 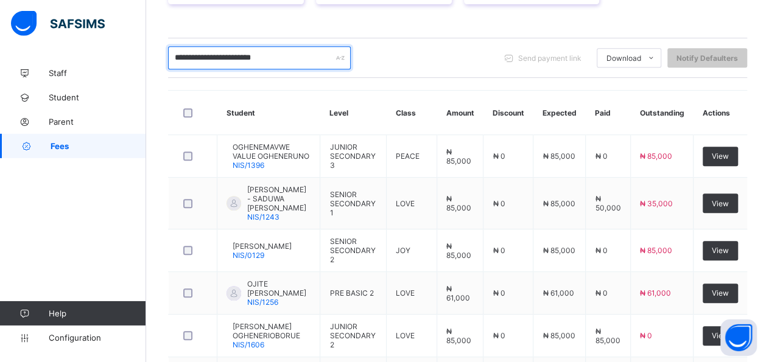 I want to click on span: Send payment link, so click(x=550, y=58).